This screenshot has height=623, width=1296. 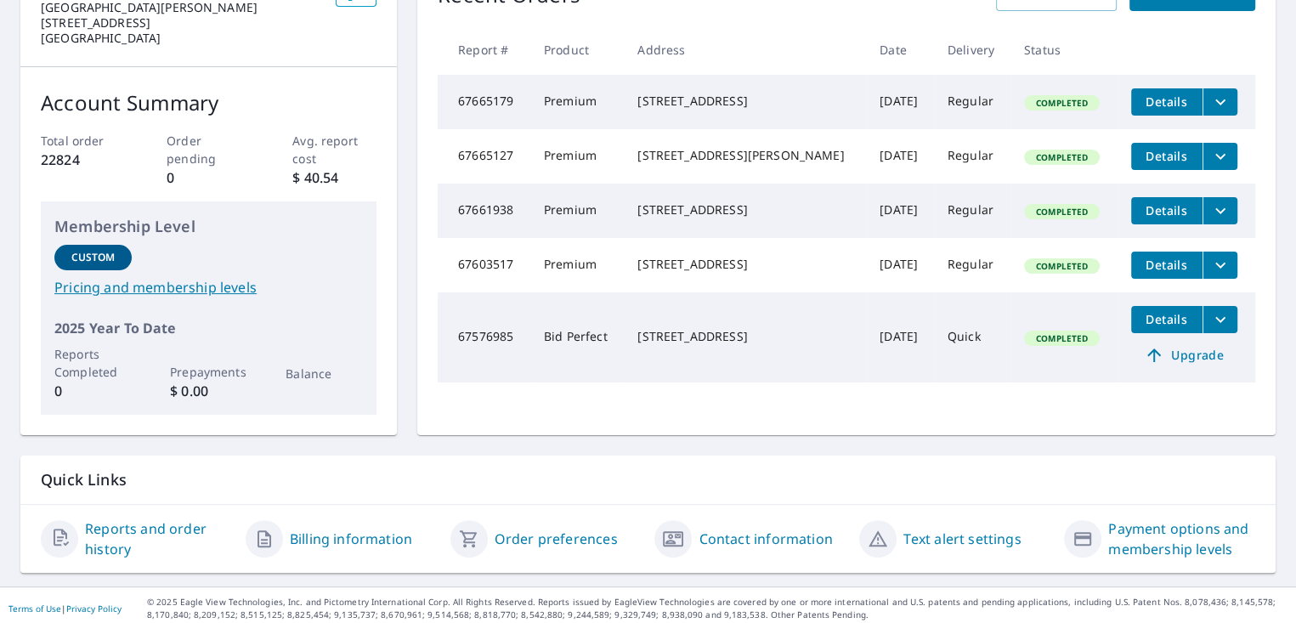 I want to click on th: Product, so click(x=577, y=49).